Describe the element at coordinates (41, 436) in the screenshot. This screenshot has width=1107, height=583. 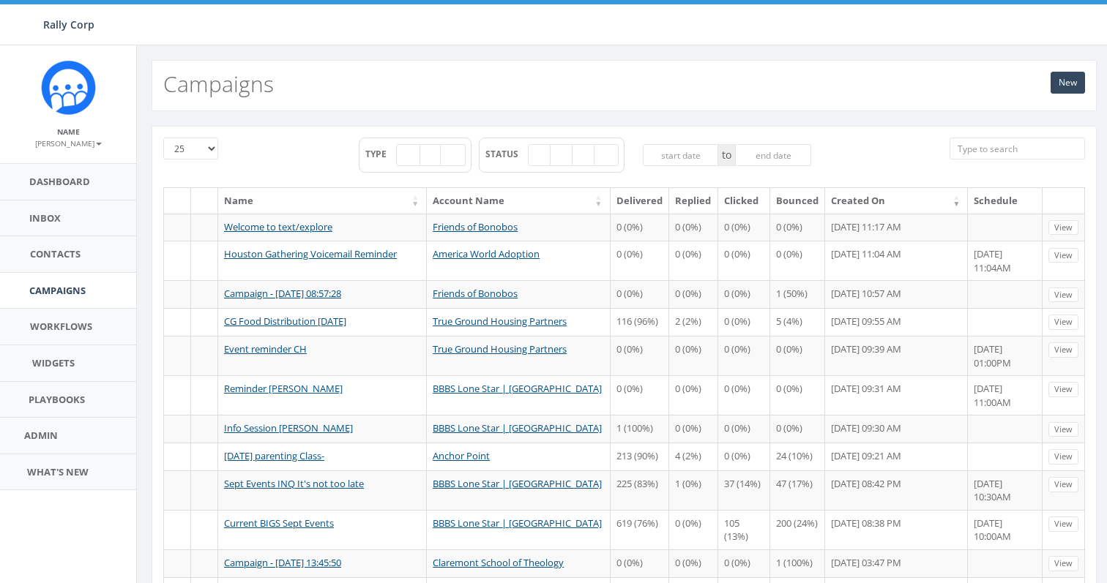
I see `span: Admin` at that location.